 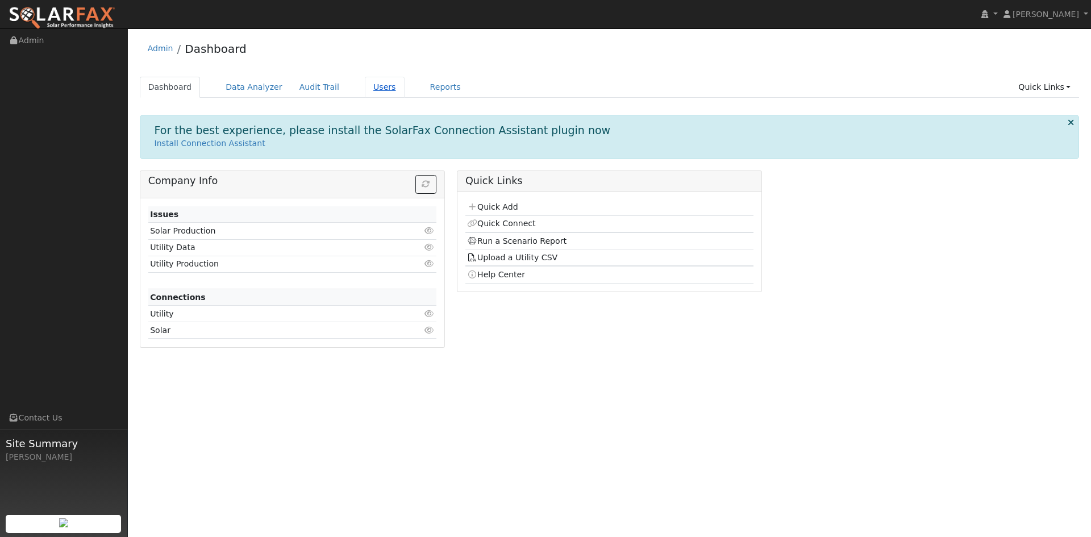 What do you see at coordinates (269, 330) in the screenshot?
I see `td: Solar` at bounding box center [269, 330].